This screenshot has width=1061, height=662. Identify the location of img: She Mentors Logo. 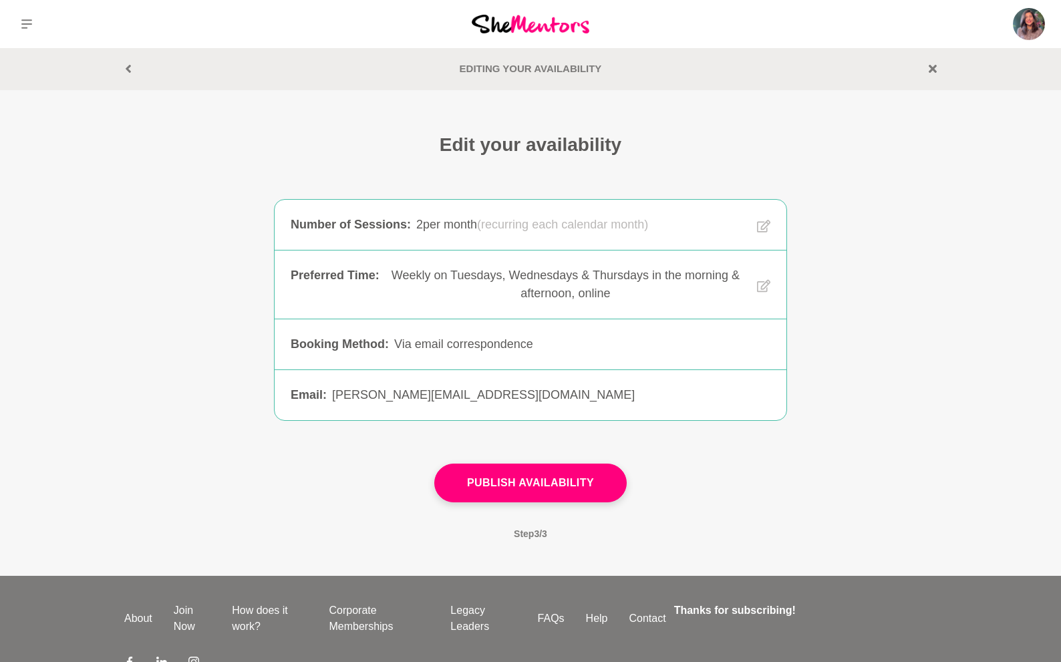
(530, 23).